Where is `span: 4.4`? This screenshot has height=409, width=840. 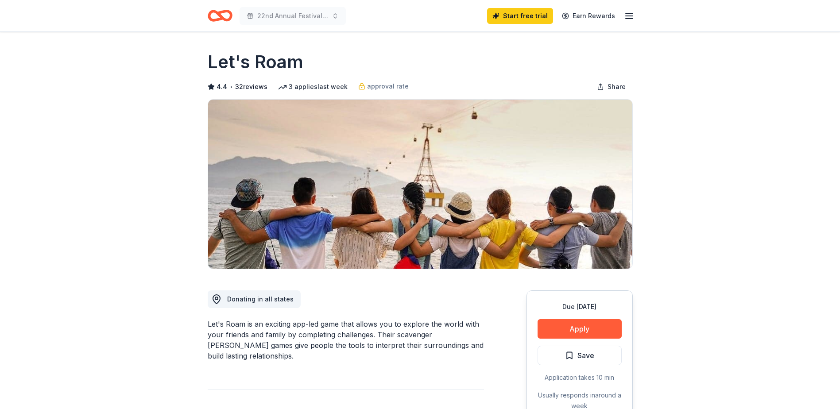 span: 4.4 is located at coordinates (222, 87).